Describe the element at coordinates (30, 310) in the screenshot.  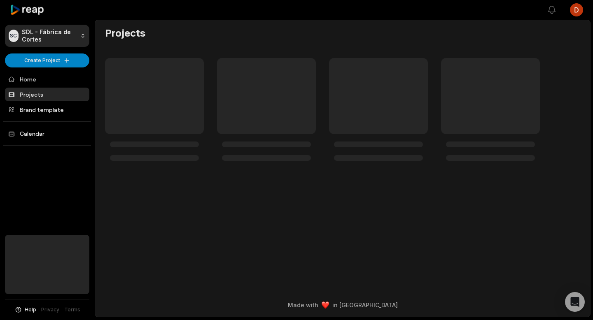
I see `span: Help` at that location.